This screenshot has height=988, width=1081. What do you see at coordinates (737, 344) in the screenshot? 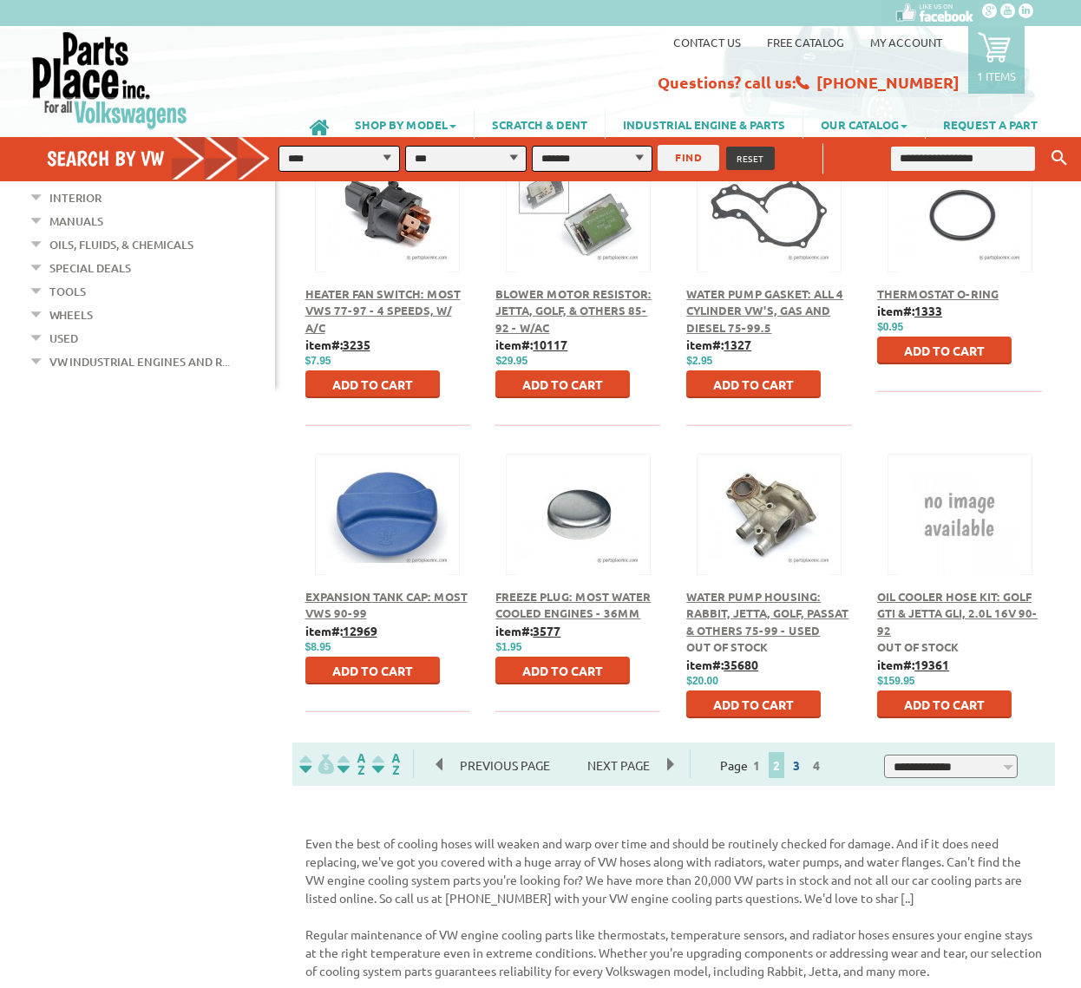
I see `u: 1327` at bounding box center [737, 344].